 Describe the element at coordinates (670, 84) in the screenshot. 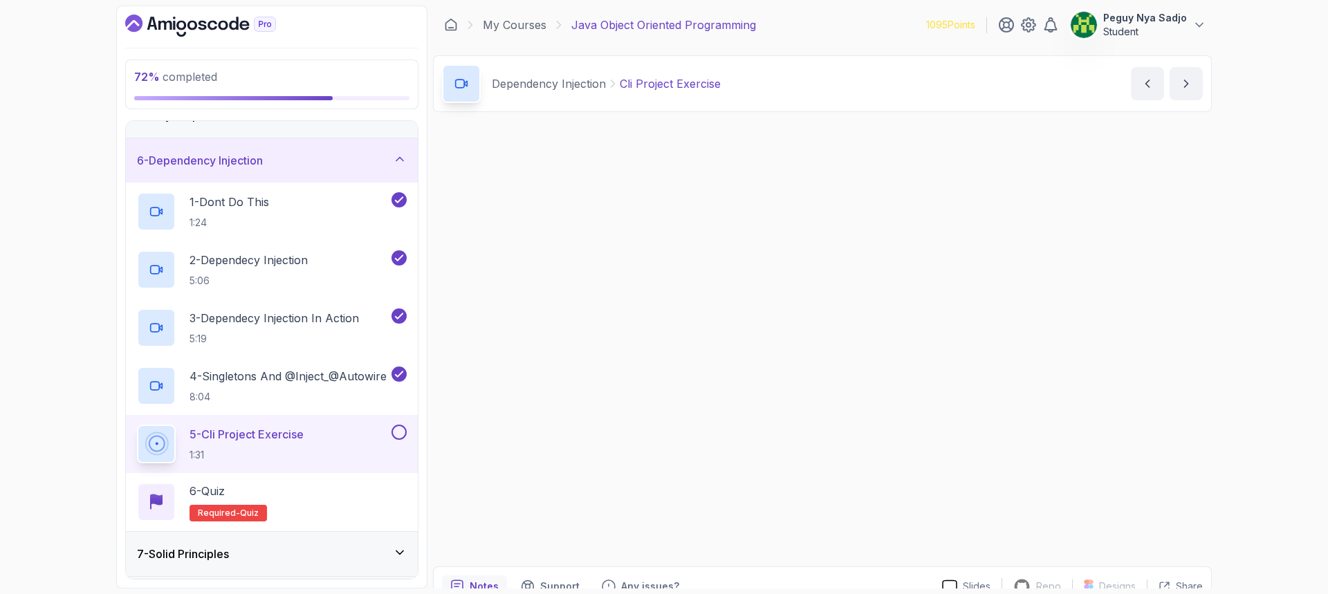

I see `p: Cli Project Exercise` at that location.